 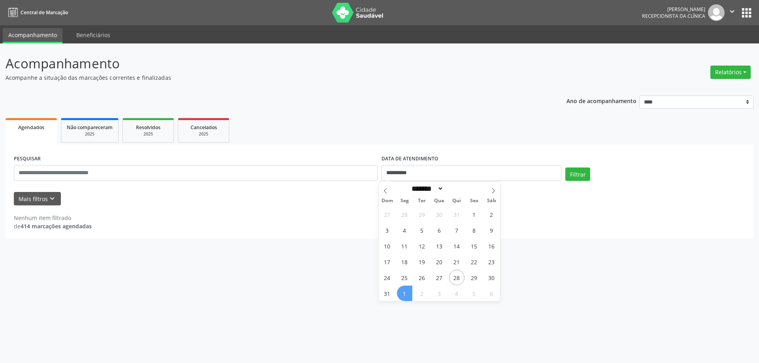 What do you see at coordinates (404, 262) in the screenshot?
I see `span: Agosto 18, 2025` at bounding box center [404, 262].